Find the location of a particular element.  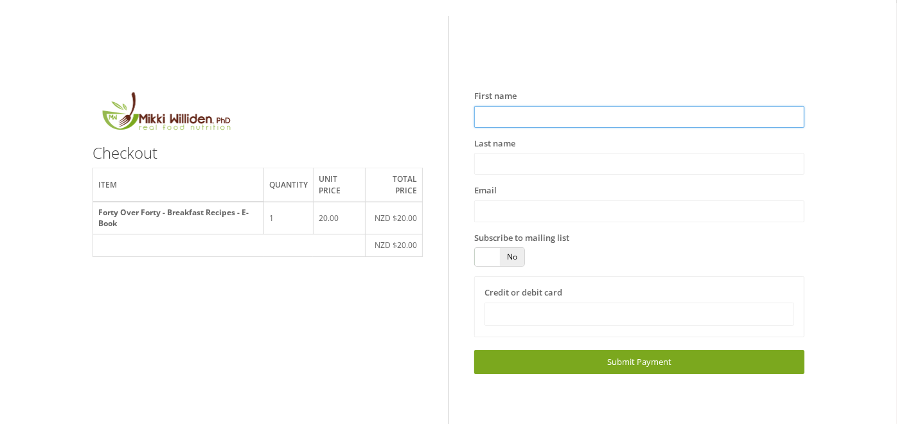

img: MikkiLogoMain.png is located at coordinates (166, 114).